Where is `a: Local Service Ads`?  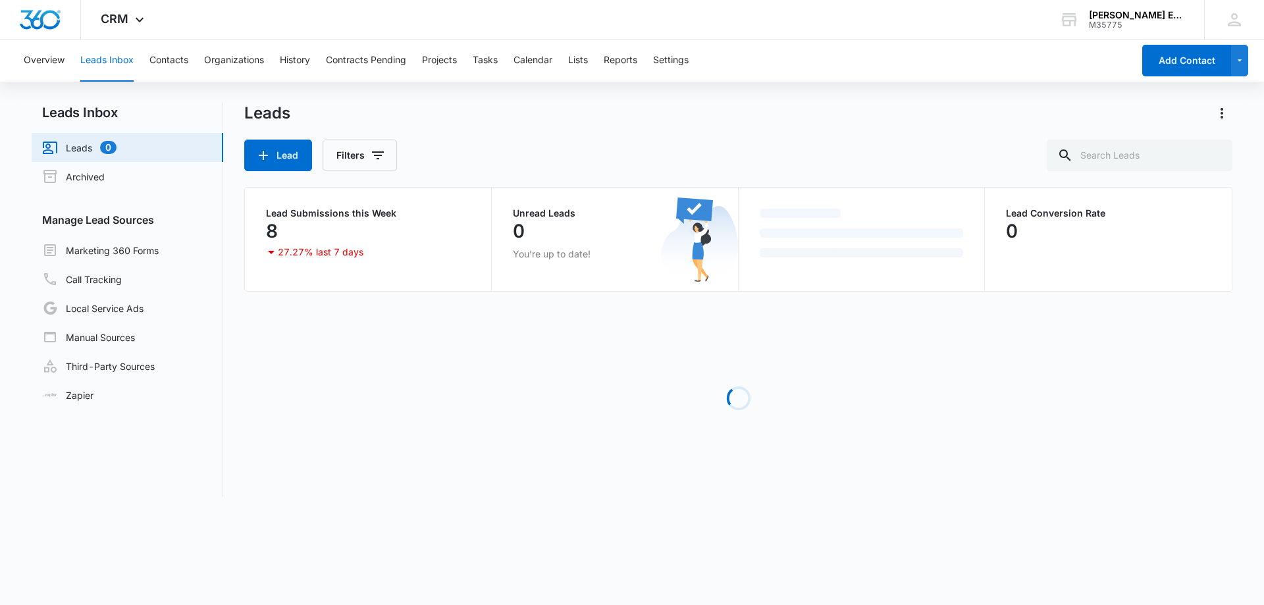
a: Local Service Ads is located at coordinates (93, 308).